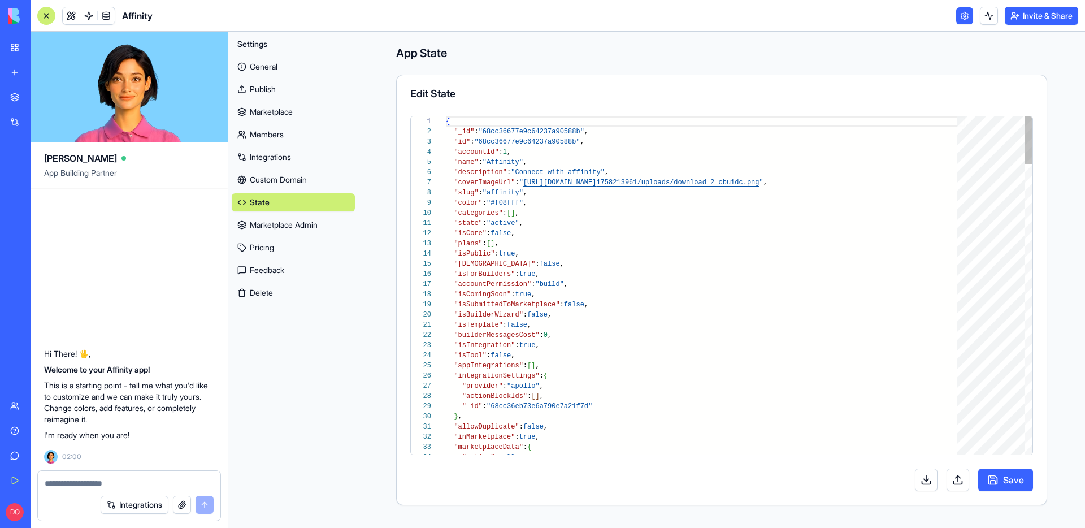 The image size is (1085, 528). What do you see at coordinates (503, 162) in the screenshot?
I see `span: "Affinity"` at bounding box center [503, 162].